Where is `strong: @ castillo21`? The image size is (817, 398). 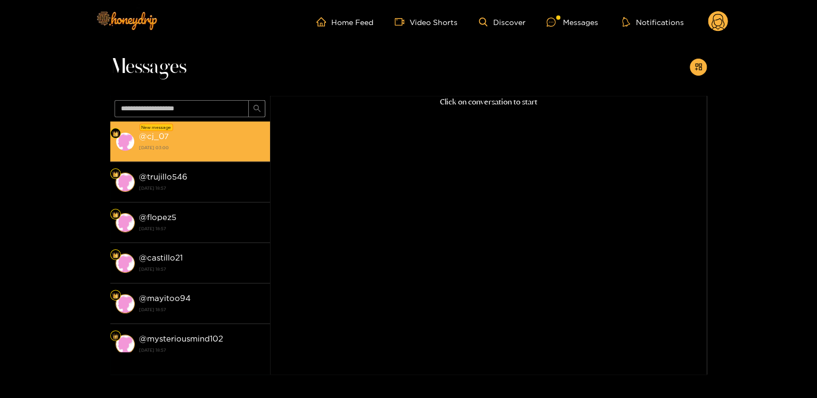
strong: @ castillo21 is located at coordinates (161, 257).